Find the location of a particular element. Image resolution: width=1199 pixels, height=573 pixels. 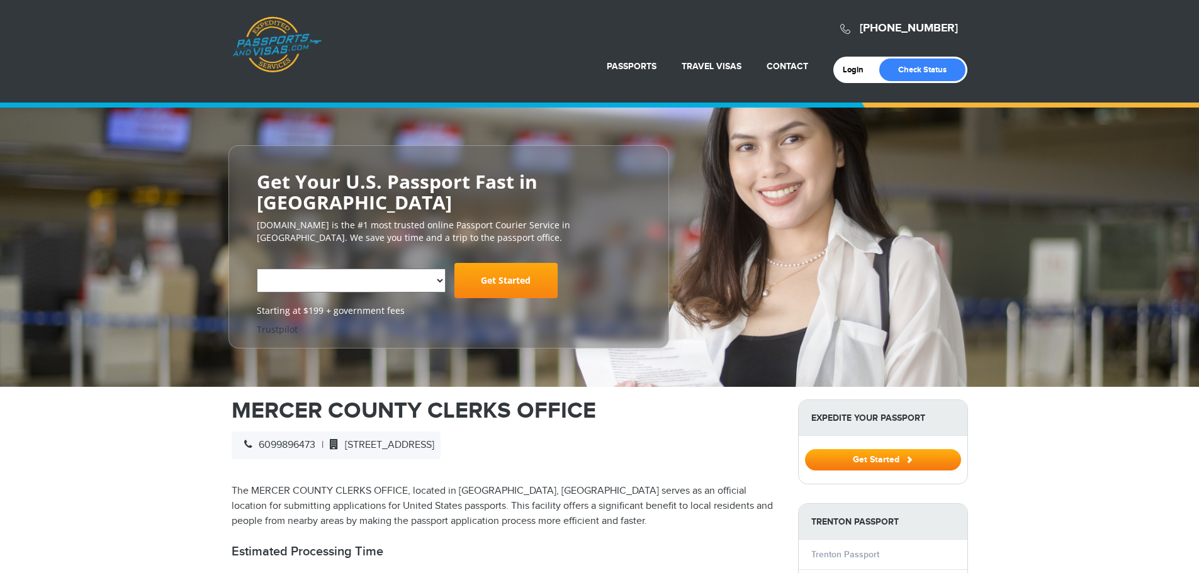

a: Login is located at coordinates (857, 70).